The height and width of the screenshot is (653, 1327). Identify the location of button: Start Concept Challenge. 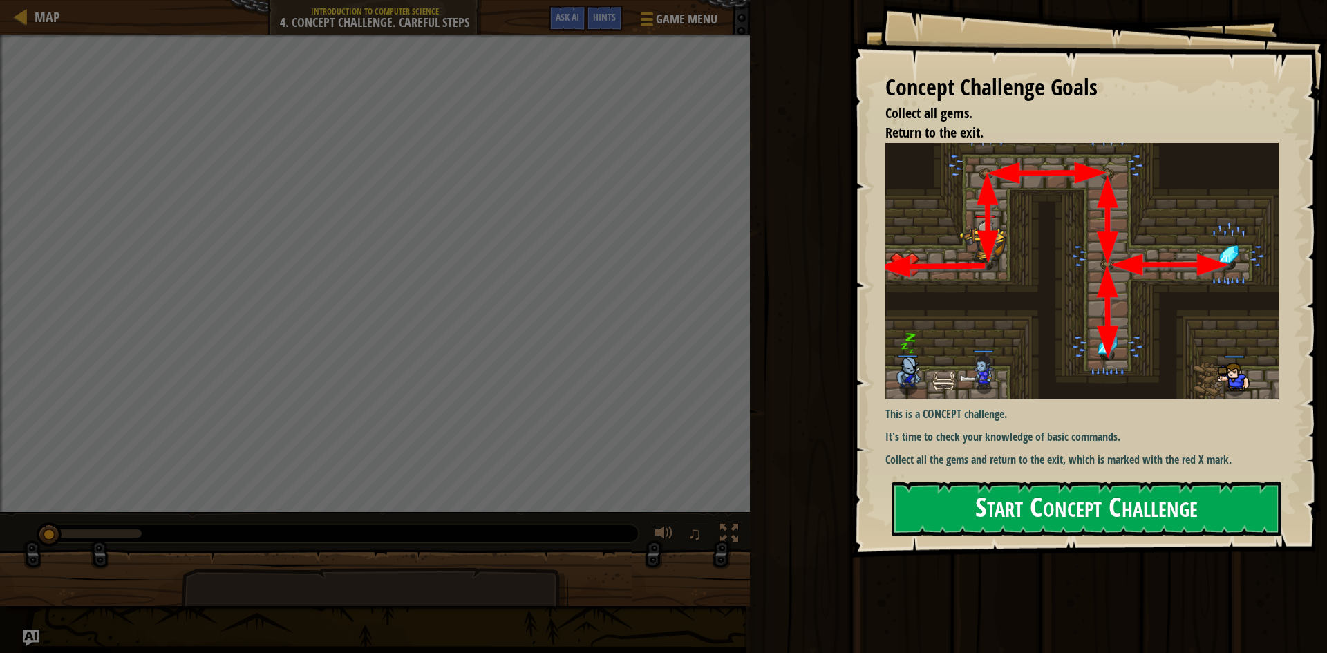
(1086, 509).